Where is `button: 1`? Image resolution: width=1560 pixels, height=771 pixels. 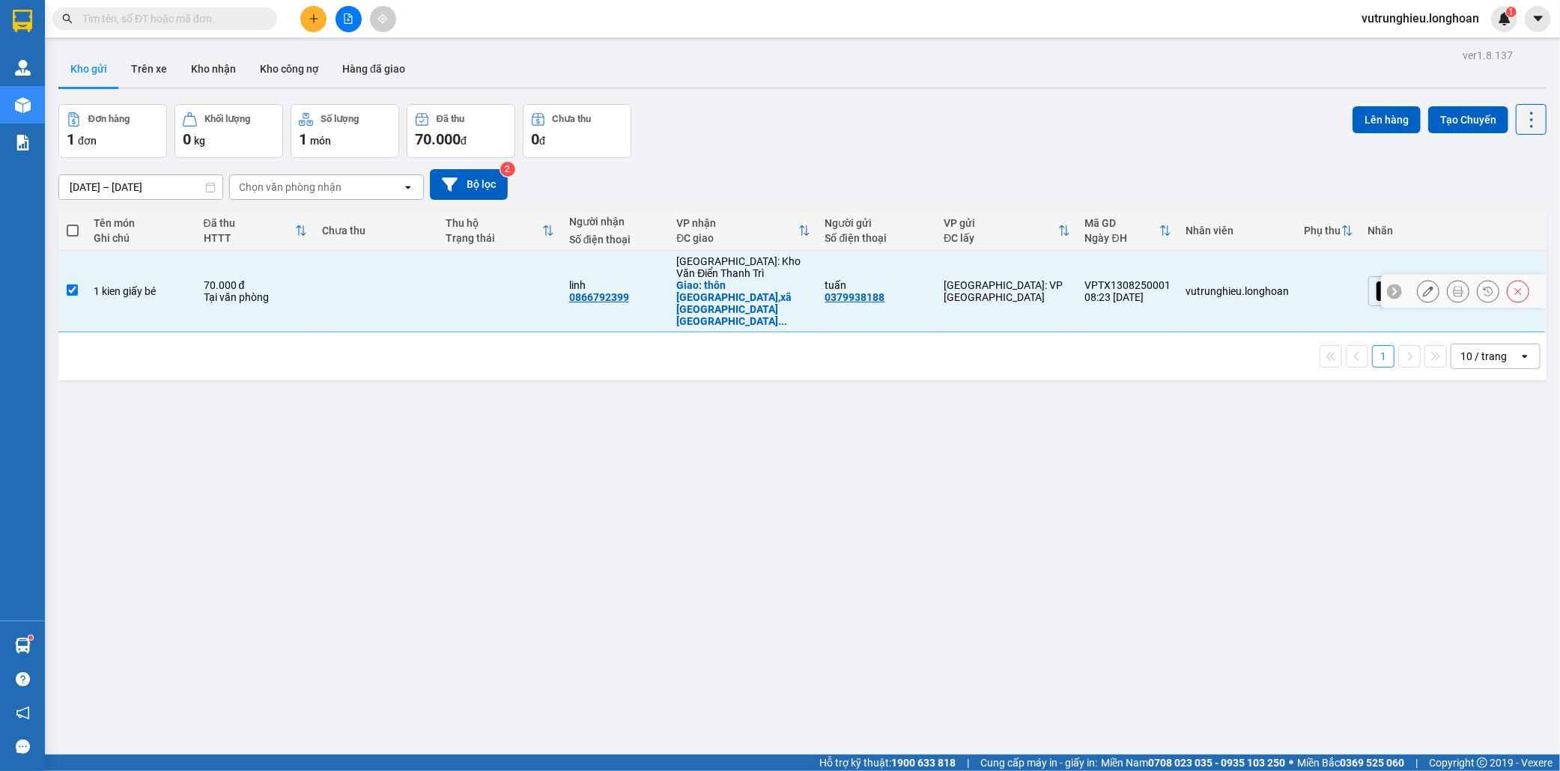 button: 1 is located at coordinates (1383, 356).